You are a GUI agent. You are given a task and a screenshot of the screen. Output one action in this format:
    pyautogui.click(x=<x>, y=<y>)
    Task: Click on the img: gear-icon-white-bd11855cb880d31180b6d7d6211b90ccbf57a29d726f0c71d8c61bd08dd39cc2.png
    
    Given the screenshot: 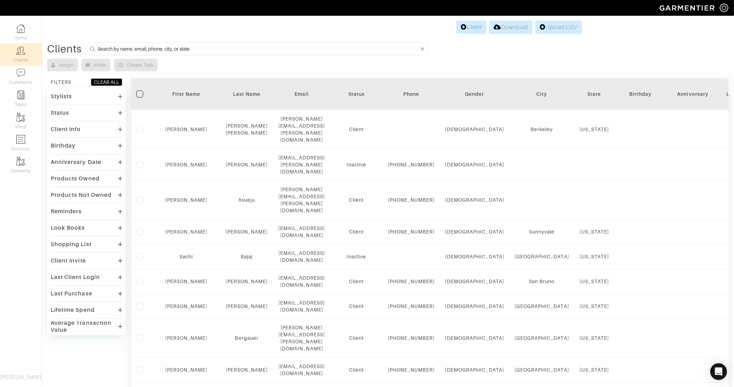 What is the action you would take?
    pyautogui.click(x=724, y=8)
    